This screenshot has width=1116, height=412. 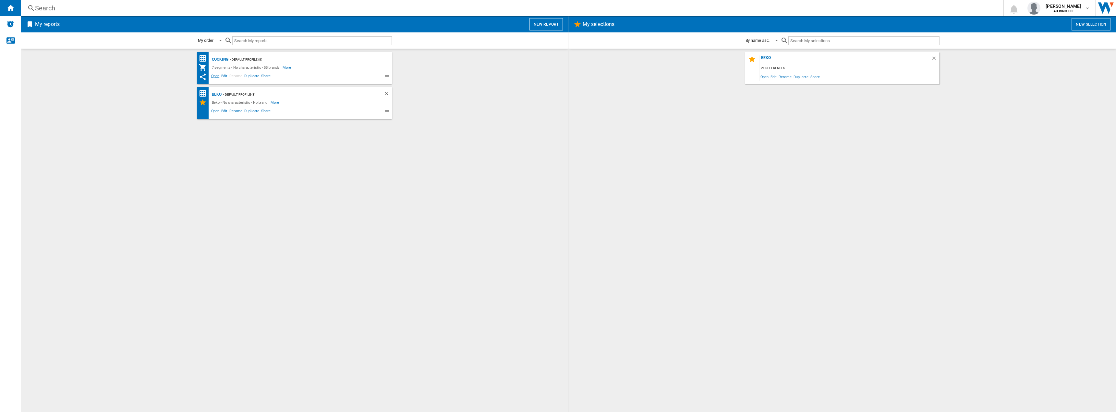 I want to click on b: AU BINGLEE, so click(x=1063, y=11).